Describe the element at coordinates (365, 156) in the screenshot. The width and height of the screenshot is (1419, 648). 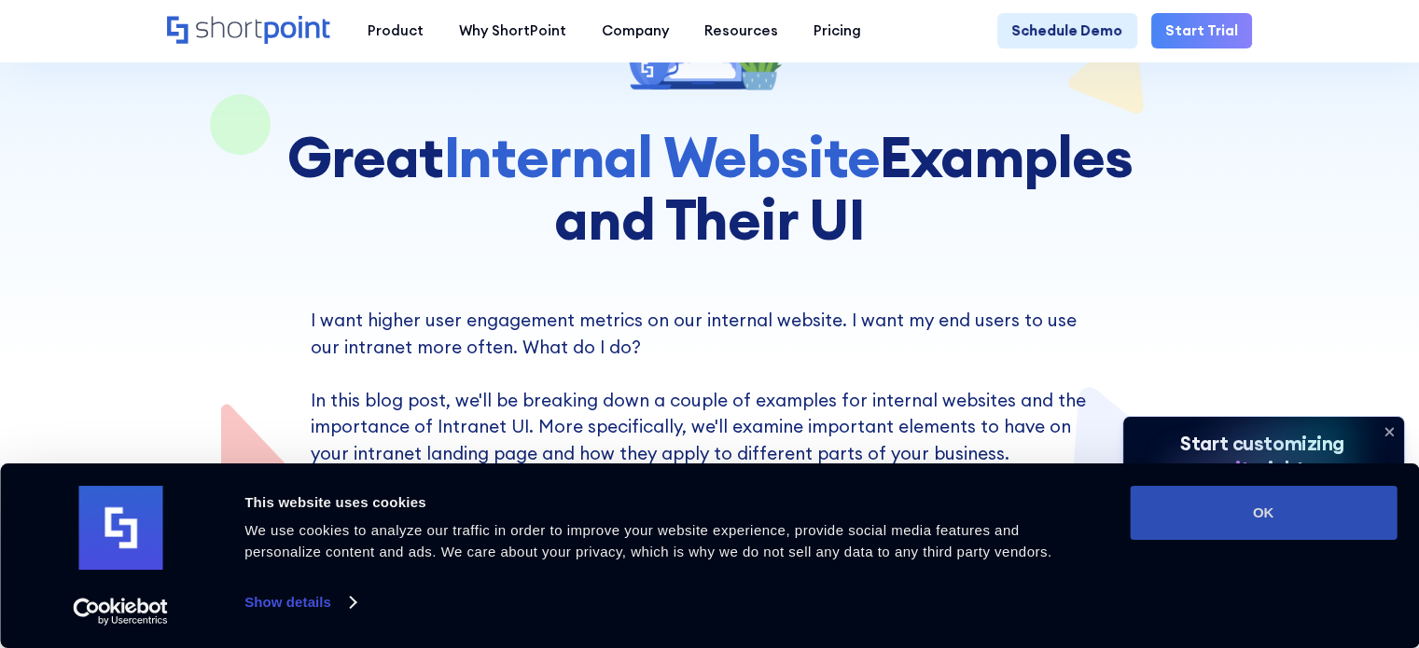
I see `strong: Great` at that location.